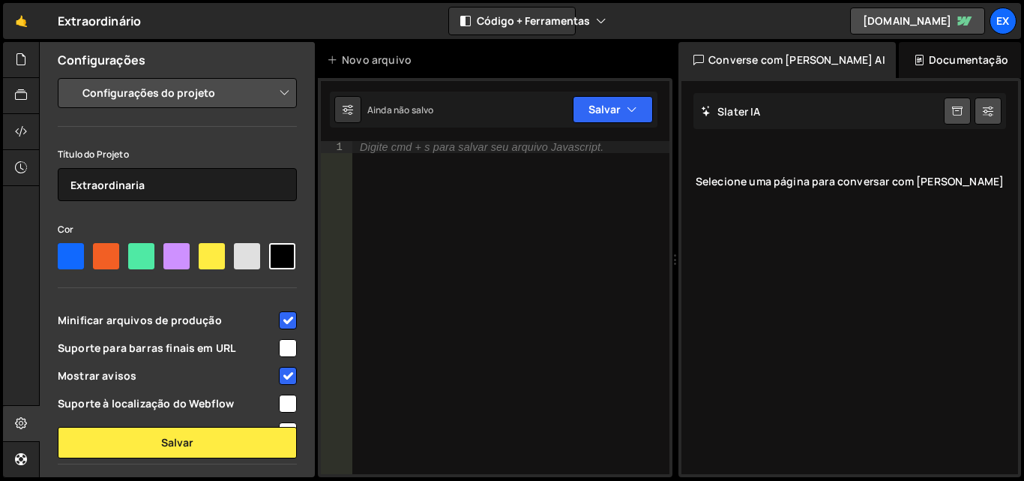  Describe the element at coordinates (139, 319) in the screenshot. I see `font: Minificar arquivos de produção` at that location.